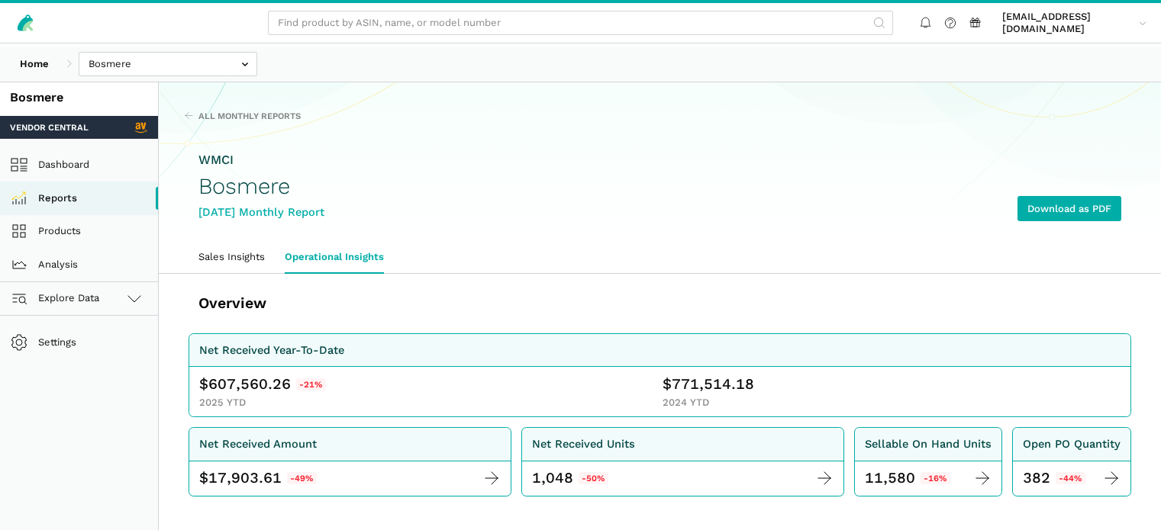  Describe the element at coordinates (250, 385) in the screenshot. I see `span: 607,560.26` at that location.